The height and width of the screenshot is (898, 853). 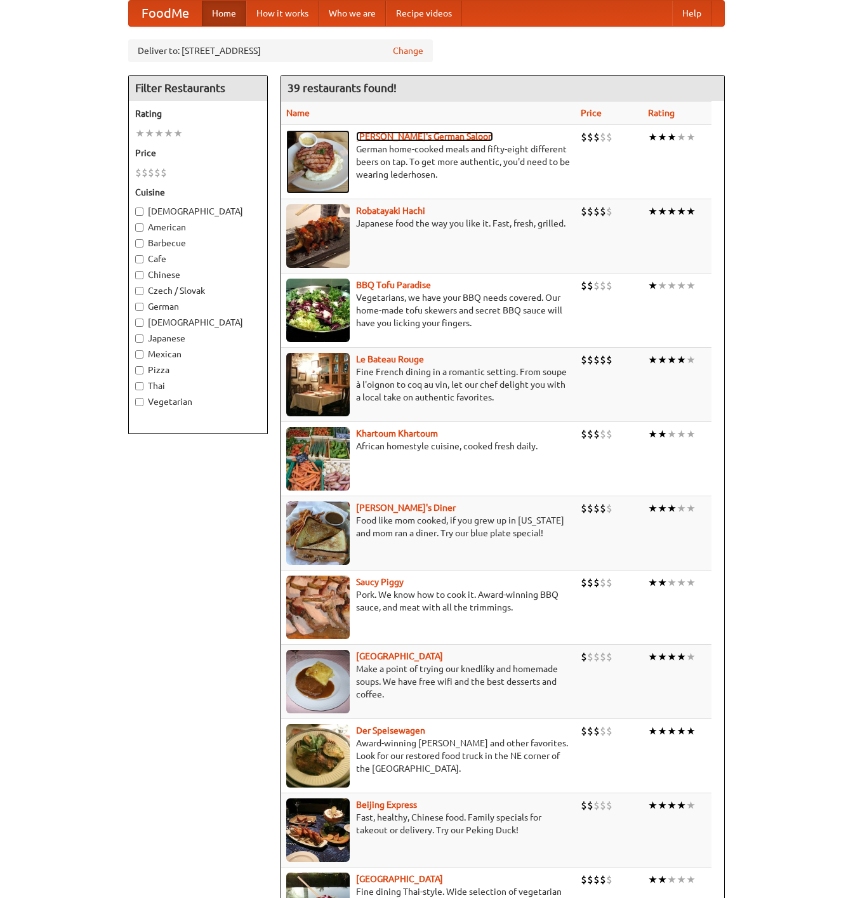 I want to click on a: FoodMe, so click(x=165, y=13).